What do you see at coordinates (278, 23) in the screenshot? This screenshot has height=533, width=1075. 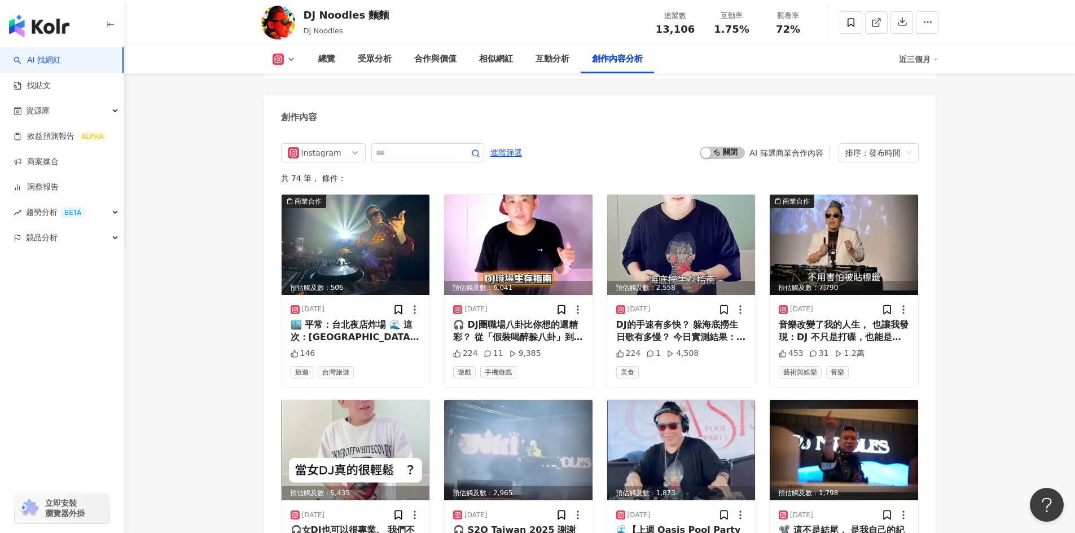 I see `img: KOL Avatar` at bounding box center [278, 23].